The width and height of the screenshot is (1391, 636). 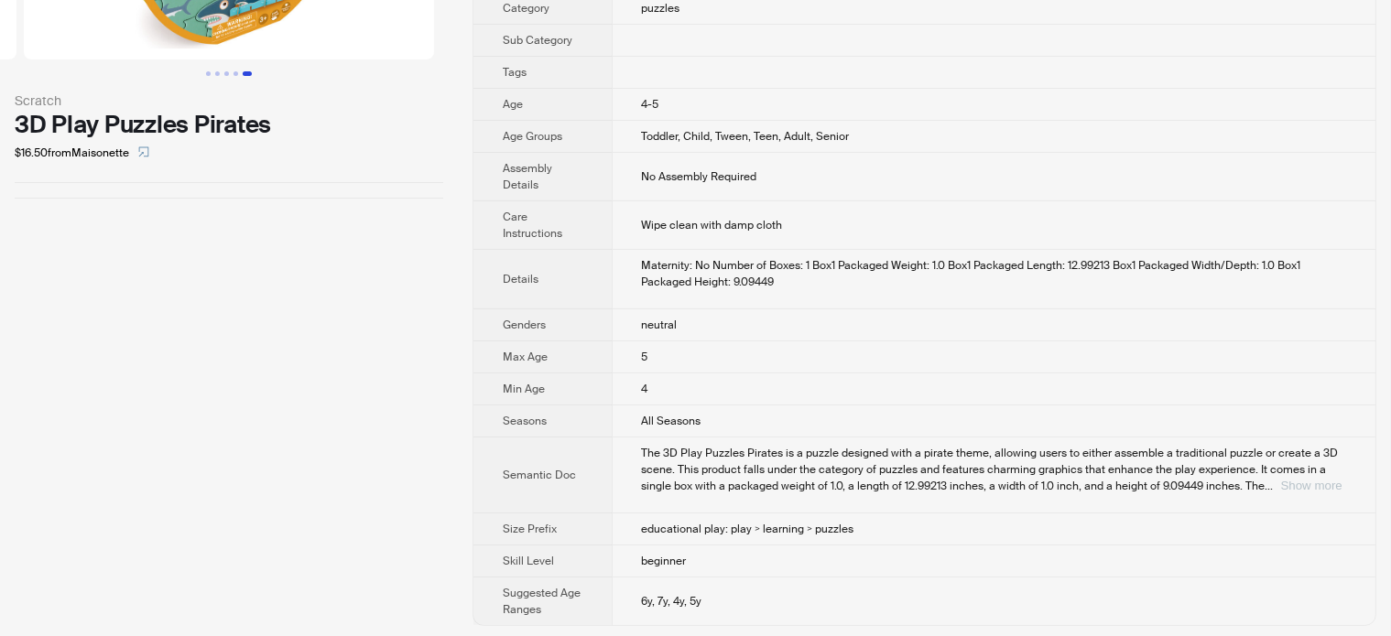 I want to click on span: select, so click(x=144, y=152).